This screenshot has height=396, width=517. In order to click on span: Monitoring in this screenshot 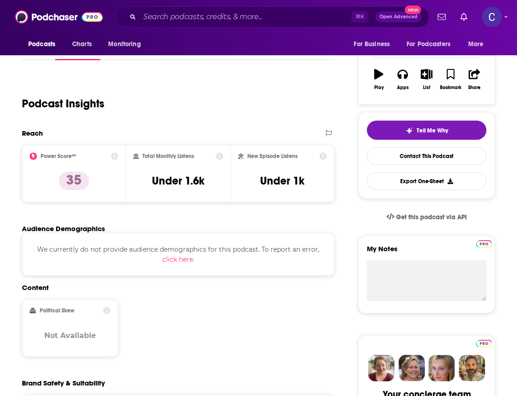, I will do `click(124, 44)`.